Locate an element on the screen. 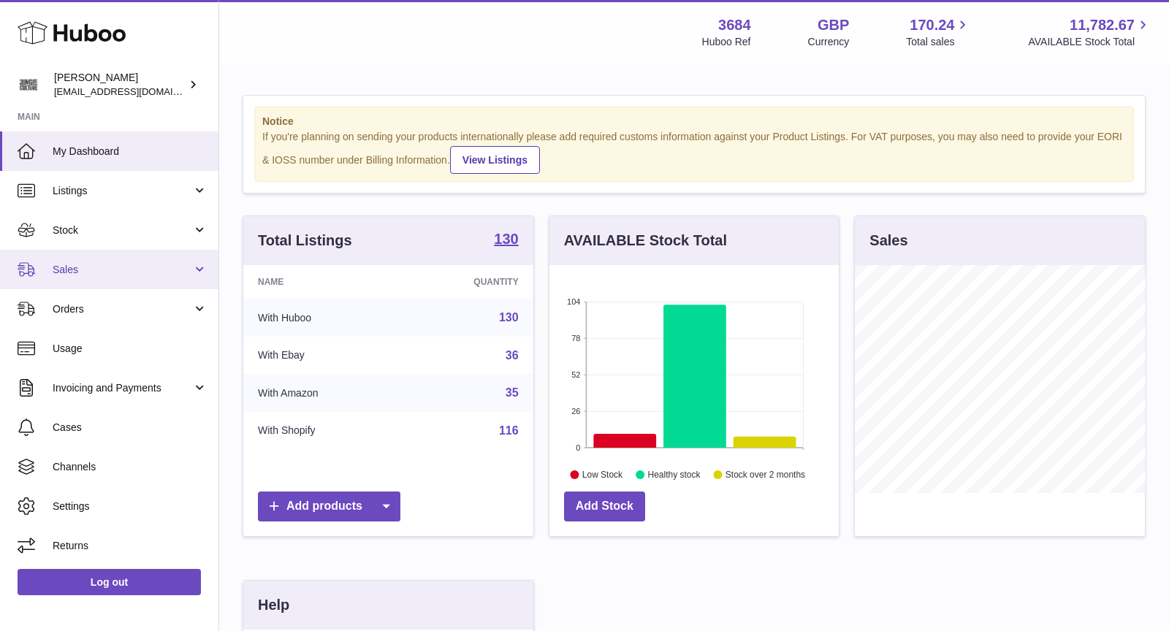 This screenshot has width=1169, height=631. th: Quantity is located at coordinates (467, 282).